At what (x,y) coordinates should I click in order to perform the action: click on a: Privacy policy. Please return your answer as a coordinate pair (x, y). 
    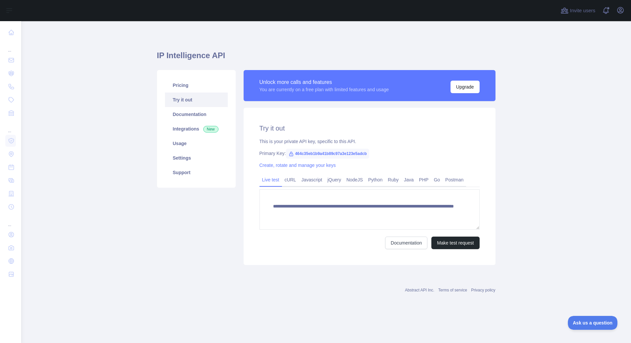
    Looking at the image, I should click on (483, 290).